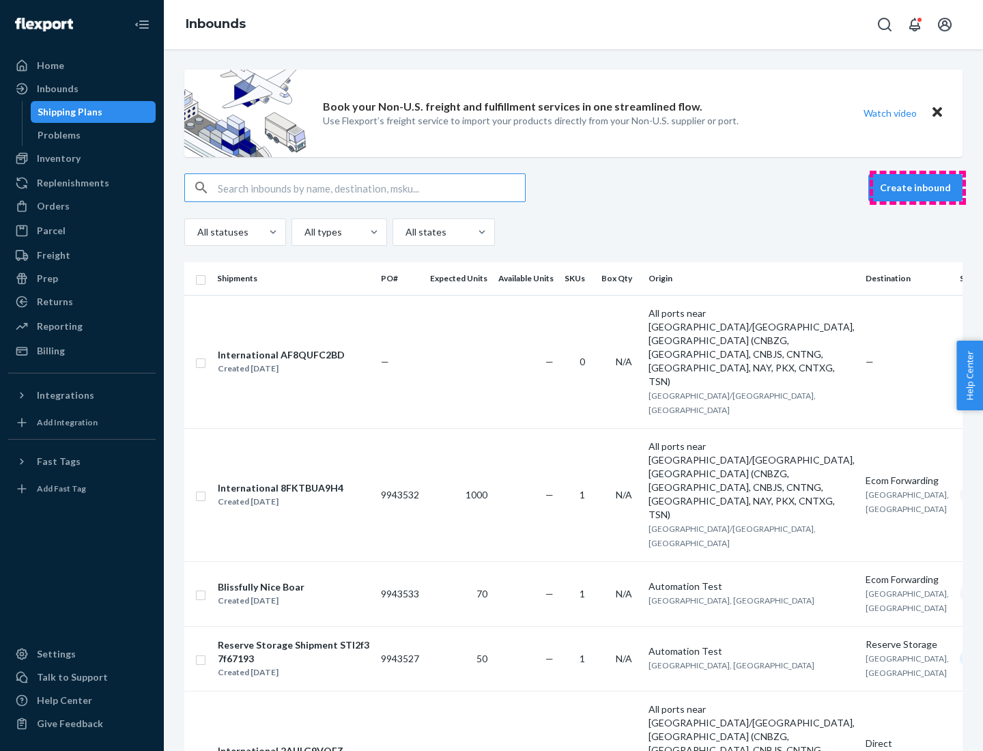 This screenshot has height=751, width=983. What do you see at coordinates (142, 25) in the screenshot?
I see `button: Close Navigation` at bounding box center [142, 25].